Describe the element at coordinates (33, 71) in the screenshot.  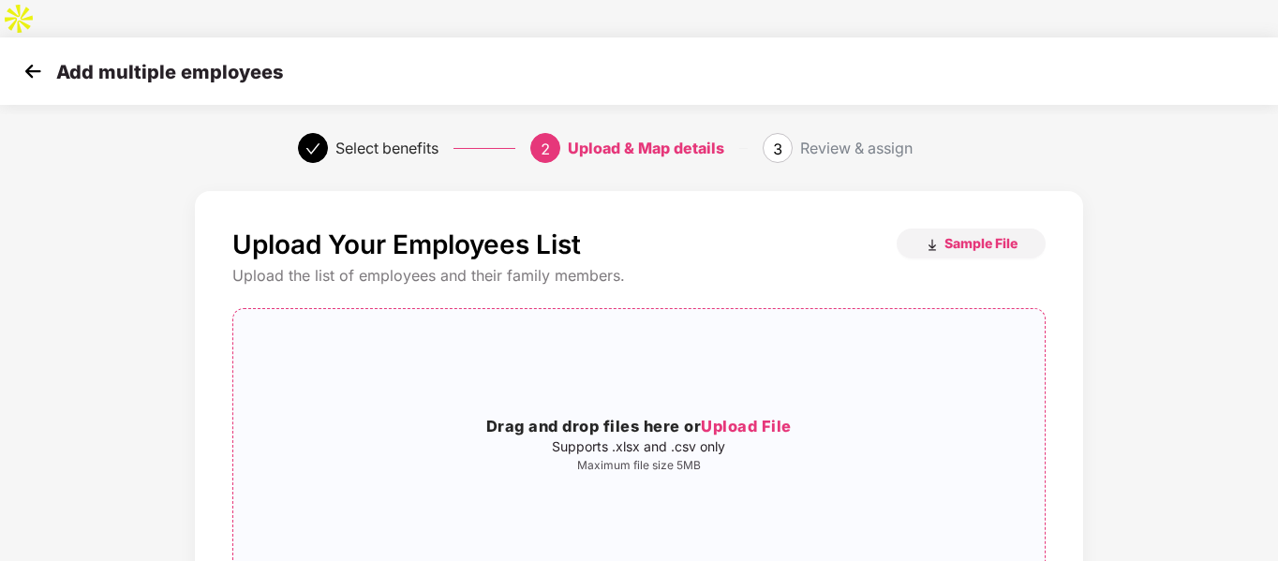
I see `img: svg+xml;base64,PHN2ZyB4bWxucz0iaHR0cDovL3d3dy53My5vcmcvMjAwMC9zdmciIHdpZHRoPSIzMCIgaGVpZ2h0PSIzMC...` at that location.